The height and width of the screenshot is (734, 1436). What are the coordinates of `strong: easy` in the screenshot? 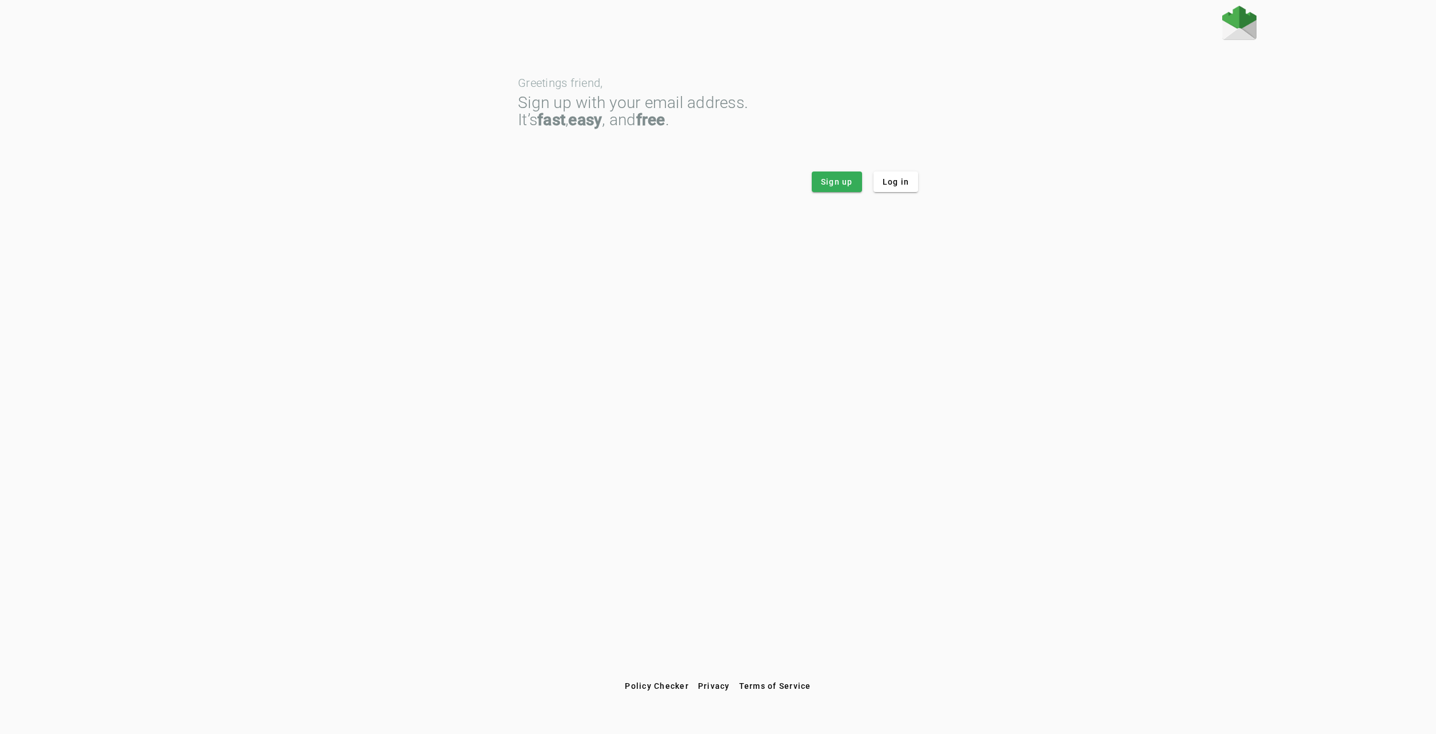 It's located at (585, 119).